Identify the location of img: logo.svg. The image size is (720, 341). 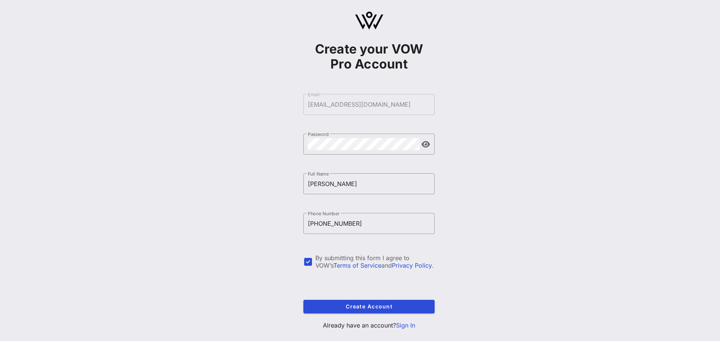
(369, 21).